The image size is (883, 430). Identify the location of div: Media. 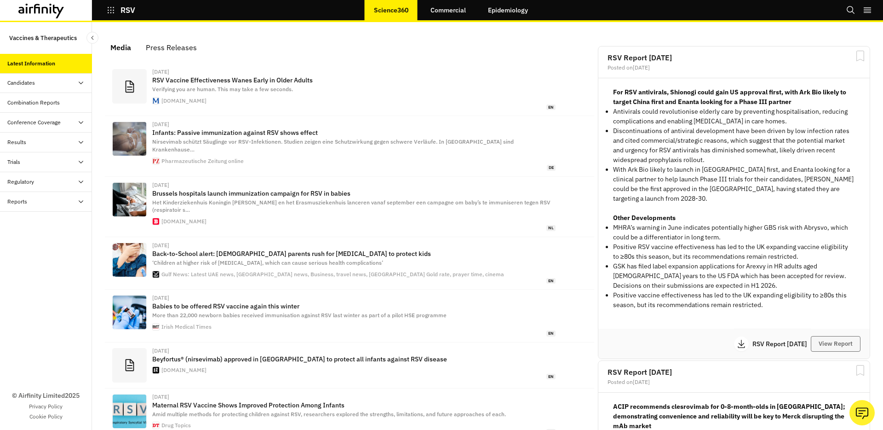
(120, 47).